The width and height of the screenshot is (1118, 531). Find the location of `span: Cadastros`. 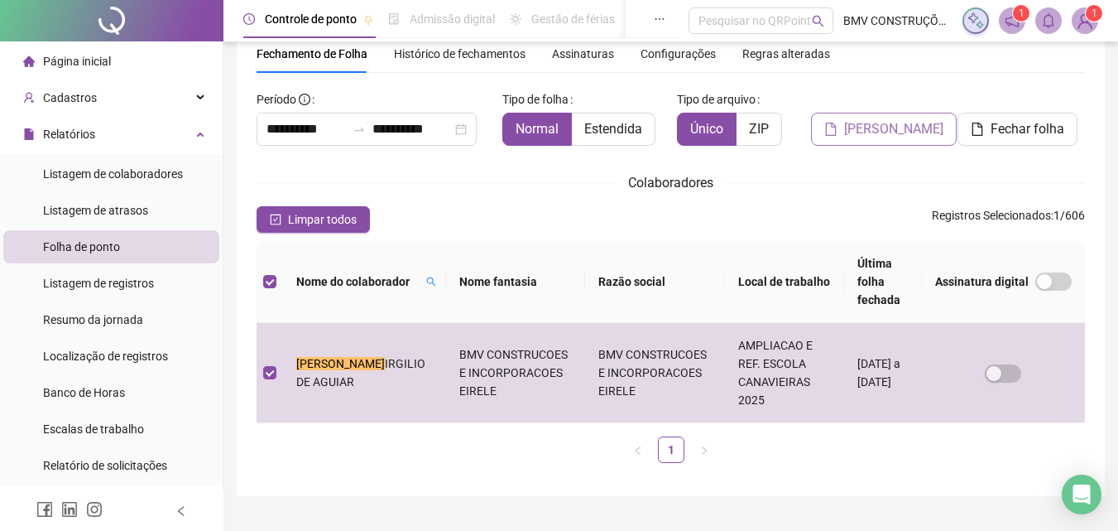

span: Cadastros is located at coordinates (70, 98).